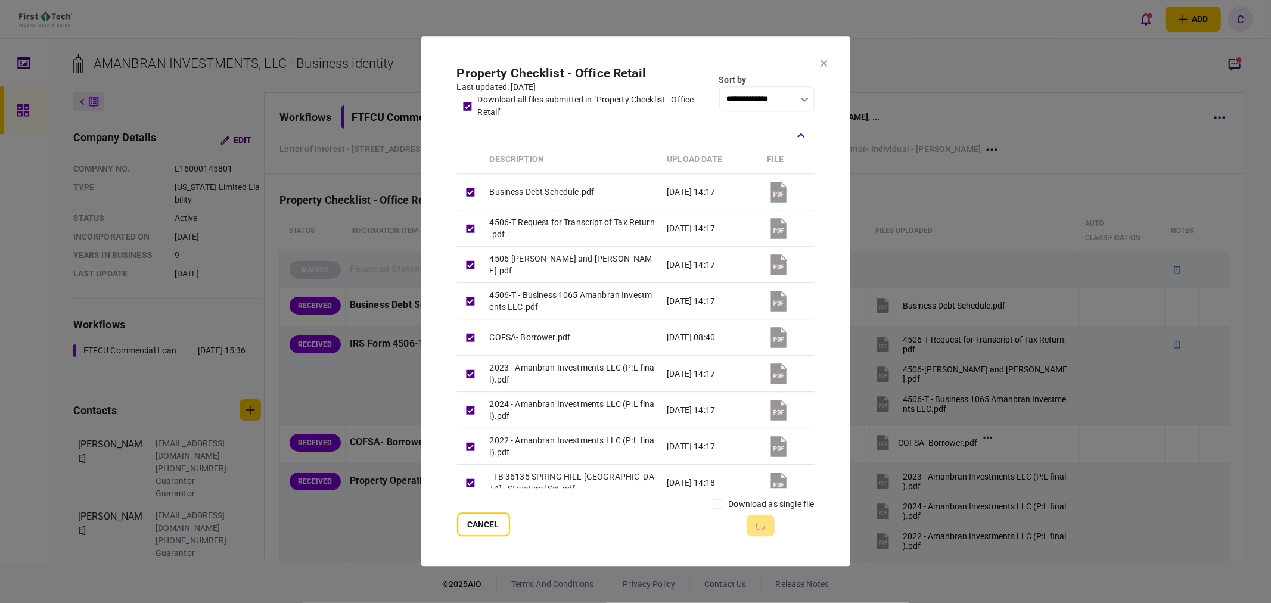 Image resolution: width=1271 pixels, height=603 pixels. I want to click on div: Sort by, so click(767, 80).